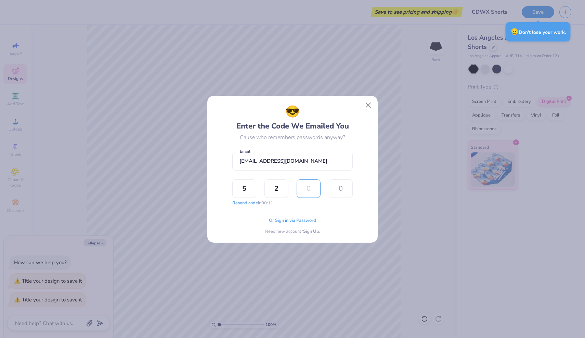 Image resolution: width=585 pixels, height=338 pixels. What do you see at coordinates (293, 118) in the screenshot?
I see `div: Enter the Code We Emailed You` at bounding box center [293, 118].